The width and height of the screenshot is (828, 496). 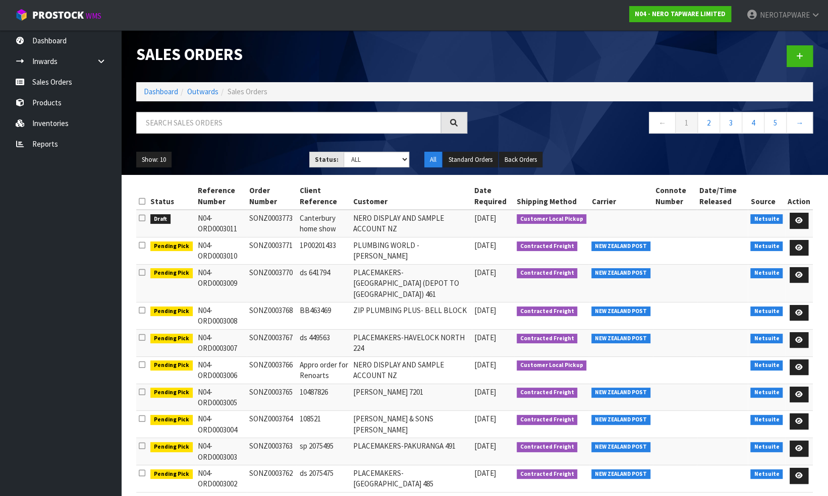 What do you see at coordinates (271, 224) in the screenshot?
I see `td: SONZ0003773` at bounding box center [271, 224].